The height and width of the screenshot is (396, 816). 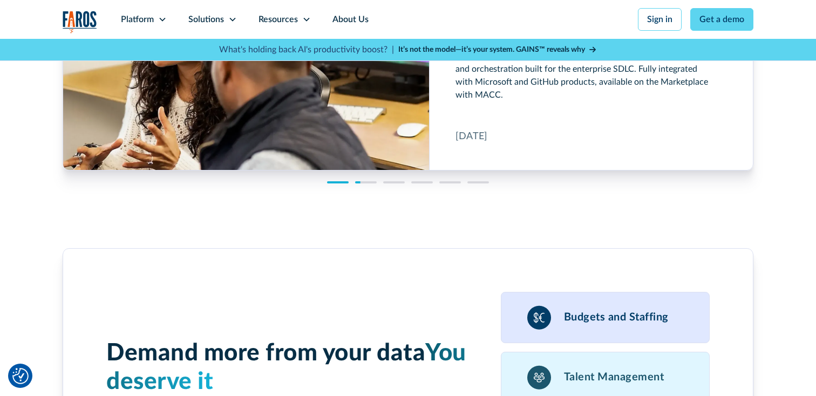 What do you see at coordinates (286, 368) in the screenshot?
I see `span: You deserve it` at bounding box center [286, 368].